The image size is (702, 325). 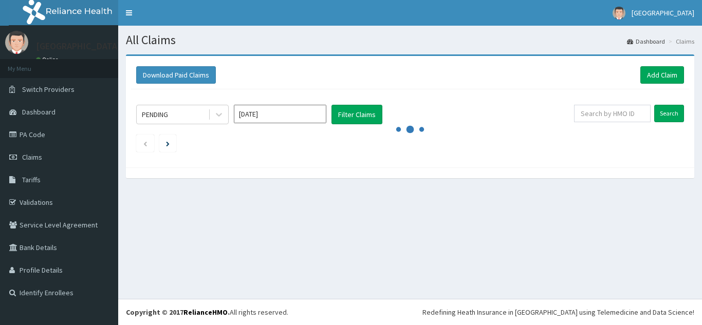 I want to click on input: Search, so click(x=669, y=114).